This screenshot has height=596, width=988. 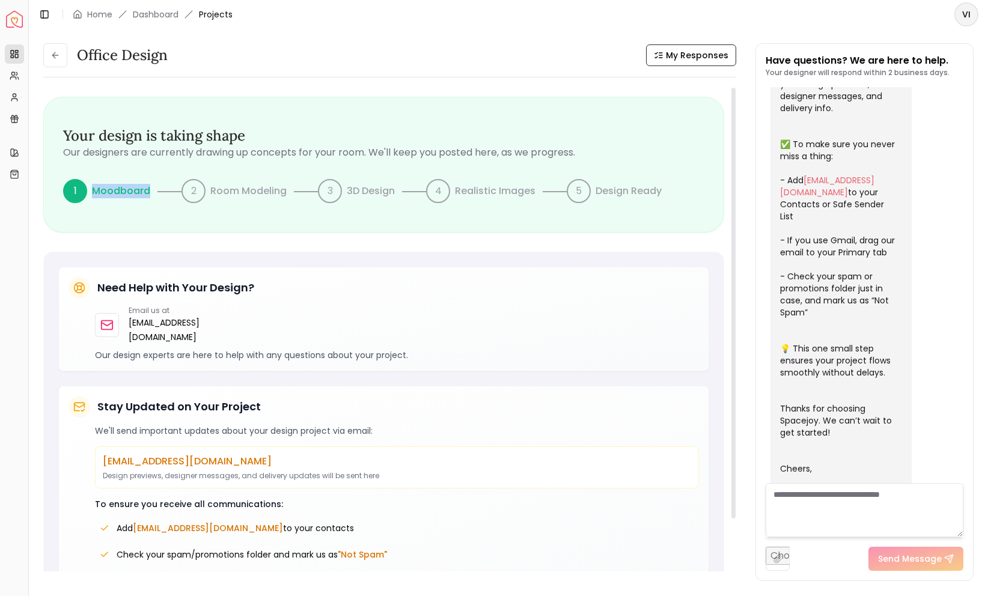 What do you see at coordinates (383, 153) in the screenshot?
I see `p: Our designers are currently drawing up concepts for your room. We'll keep you posted here, as we ...` at bounding box center [383, 153].